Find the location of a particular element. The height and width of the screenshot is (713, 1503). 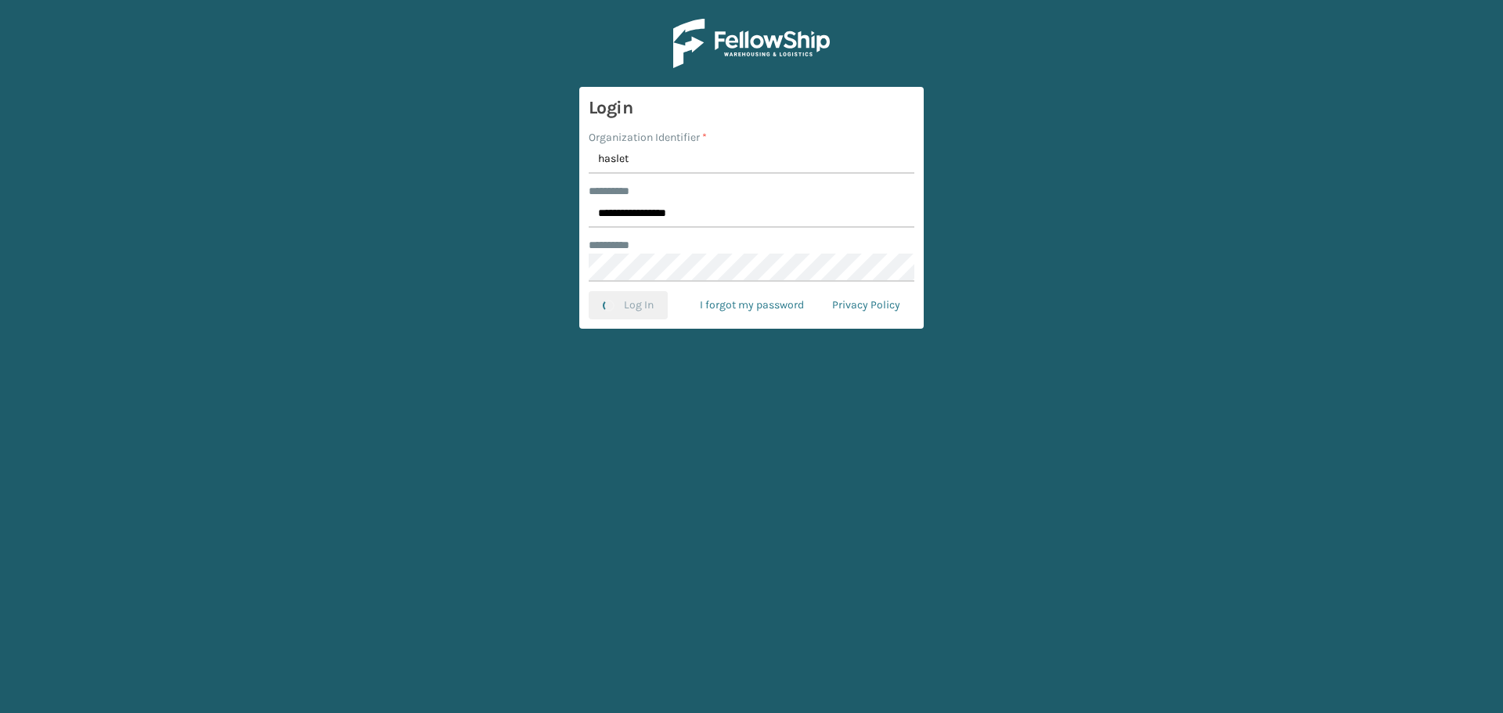

img: Logo is located at coordinates (751, 43).